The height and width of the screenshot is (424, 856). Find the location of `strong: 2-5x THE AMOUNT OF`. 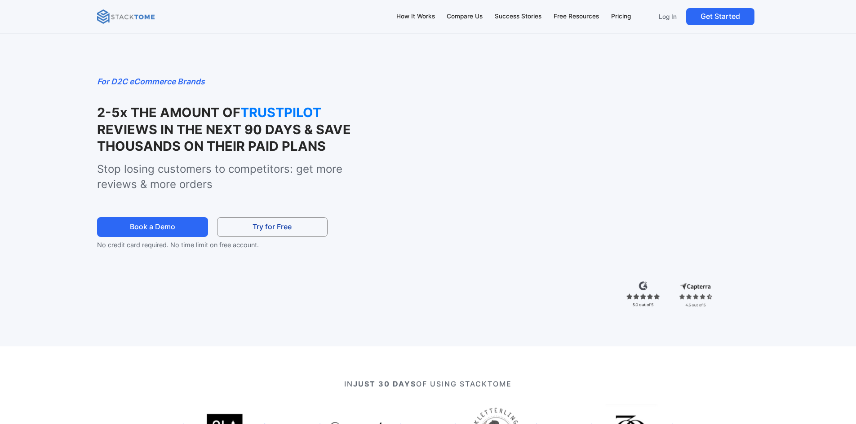

strong: 2-5x THE AMOUNT OF is located at coordinates (168, 112).